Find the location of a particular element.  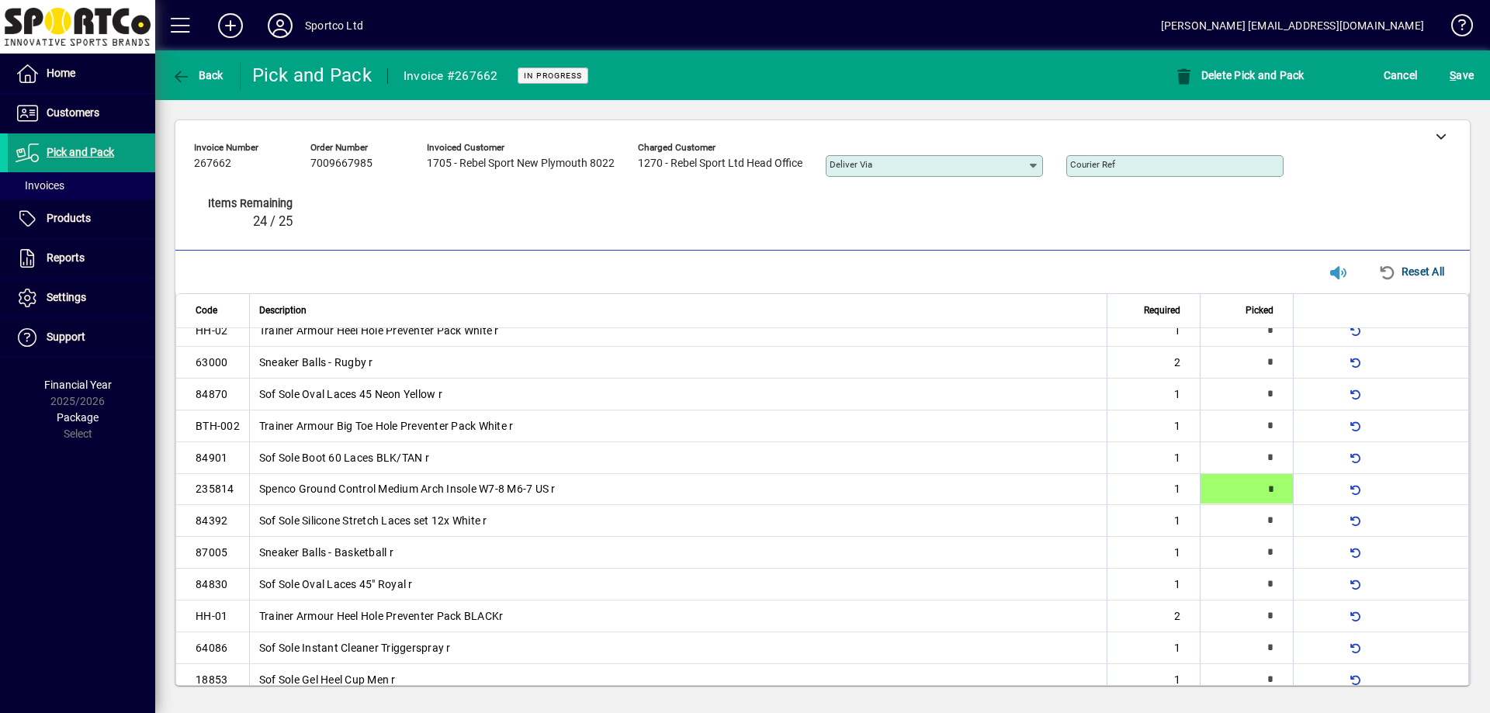

span: Cancel is located at coordinates (1401, 75).